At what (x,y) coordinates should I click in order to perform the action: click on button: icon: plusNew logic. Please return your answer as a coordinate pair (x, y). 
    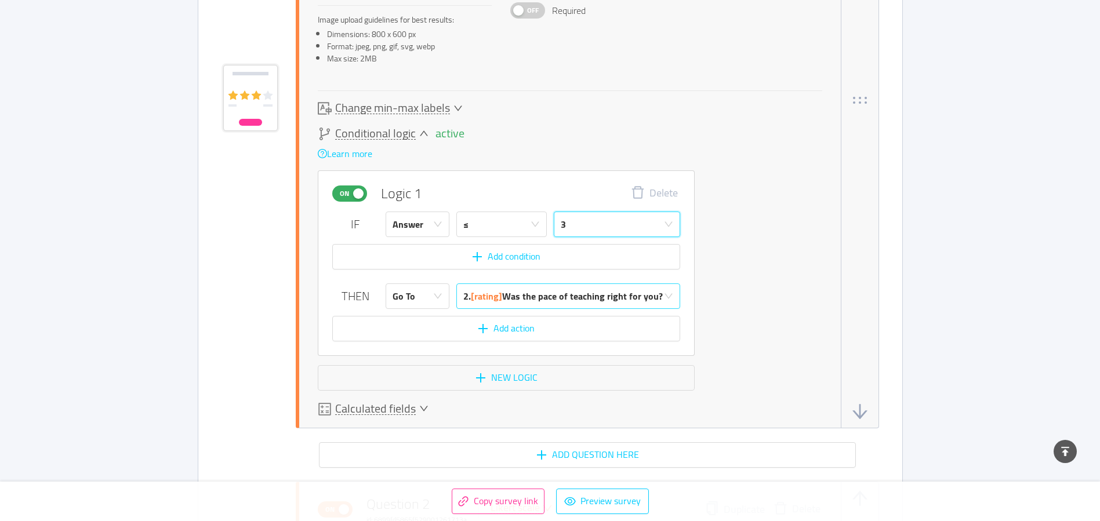
    Looking at the image, I should click on (506, 378).